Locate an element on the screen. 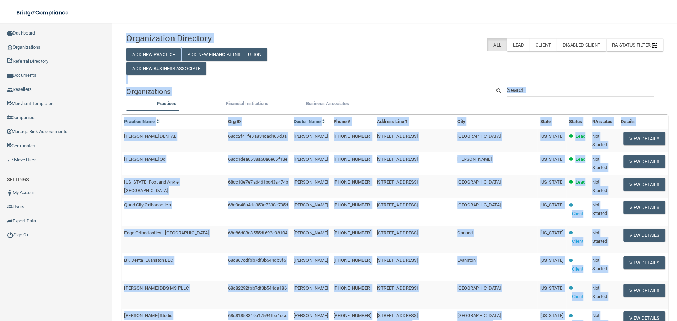  span: 68cc2f41fe7a834cad467d3a is located at coordinates (258, 136).